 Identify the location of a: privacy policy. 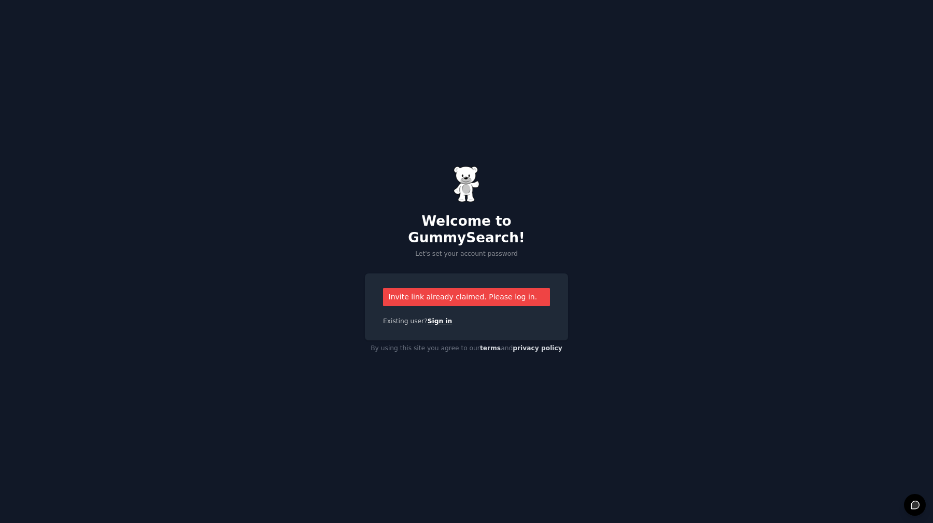
(538, 348).